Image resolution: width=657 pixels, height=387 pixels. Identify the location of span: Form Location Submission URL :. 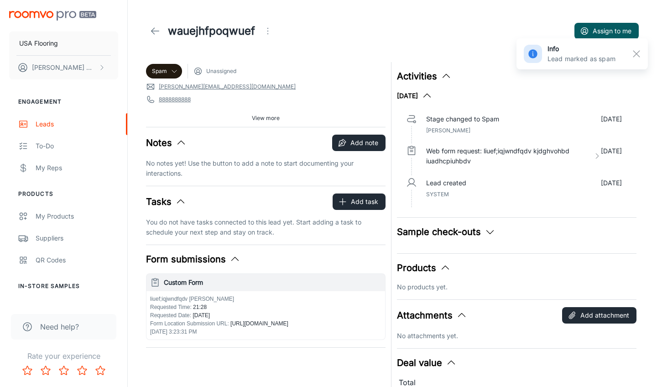
(189, 323).